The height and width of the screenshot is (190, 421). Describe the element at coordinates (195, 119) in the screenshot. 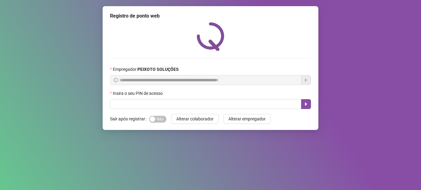

I see `button: Alterar colaborador` at that location.